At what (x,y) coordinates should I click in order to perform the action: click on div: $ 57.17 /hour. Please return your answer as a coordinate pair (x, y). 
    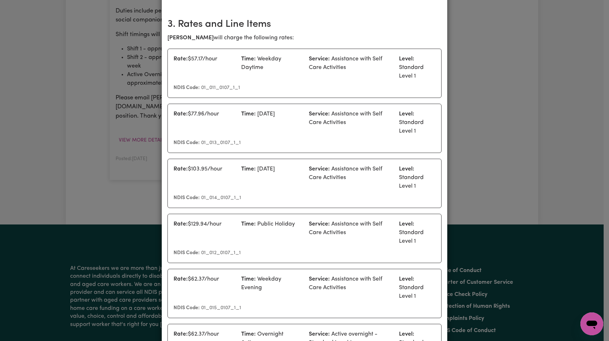
    Looking at the image, I should click on (203, 68).